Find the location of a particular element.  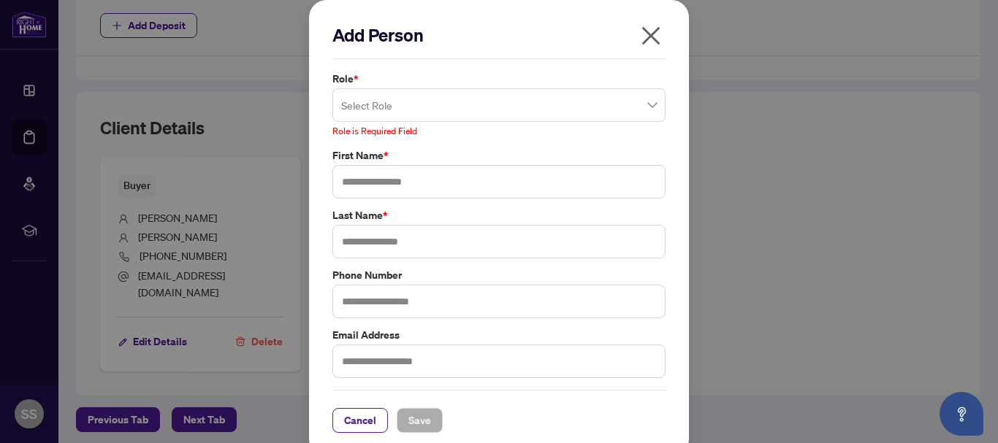

label: Phone Number is located at coordinates (499, 275).